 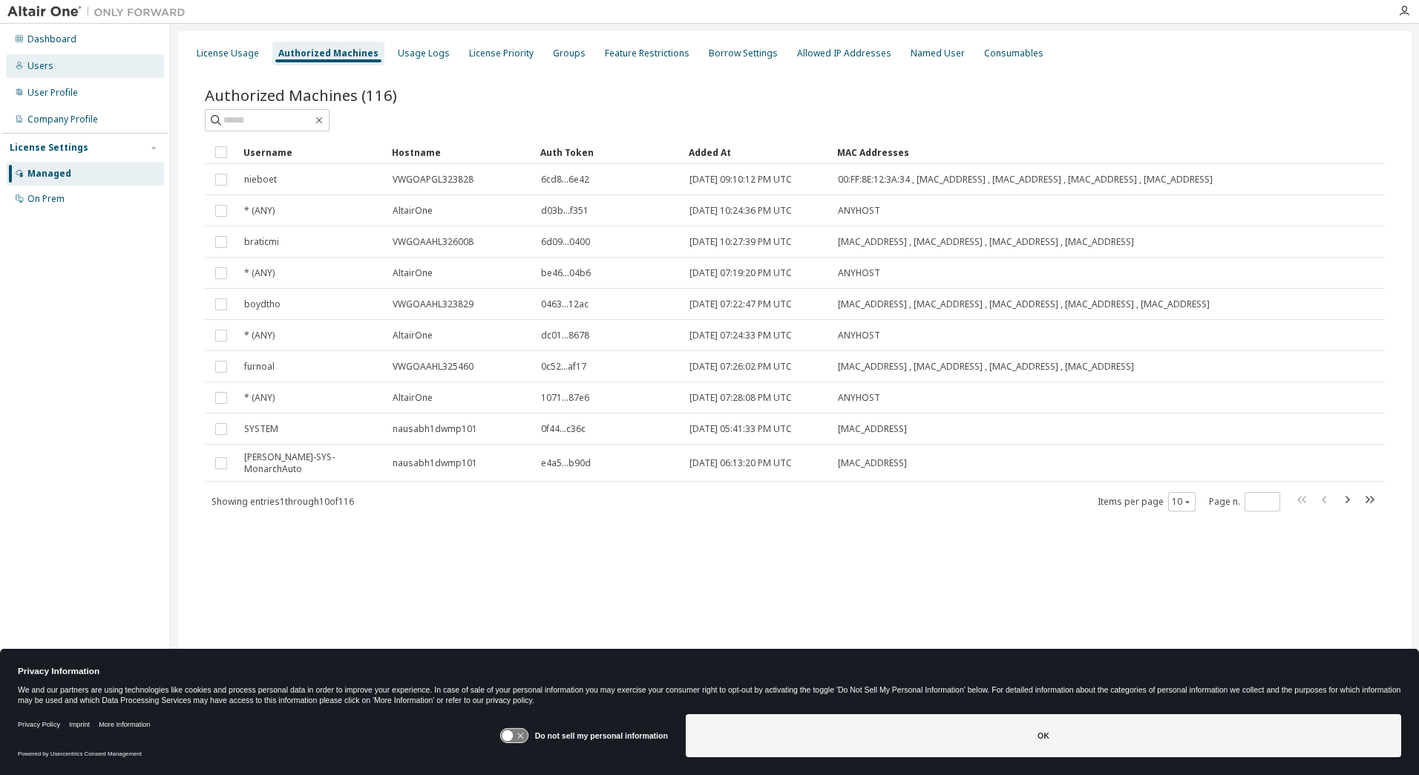 What do you see at coordinates (1245, 502) in the screenshot?
I see `span: Page n.` at bounding box center [1245, 502].